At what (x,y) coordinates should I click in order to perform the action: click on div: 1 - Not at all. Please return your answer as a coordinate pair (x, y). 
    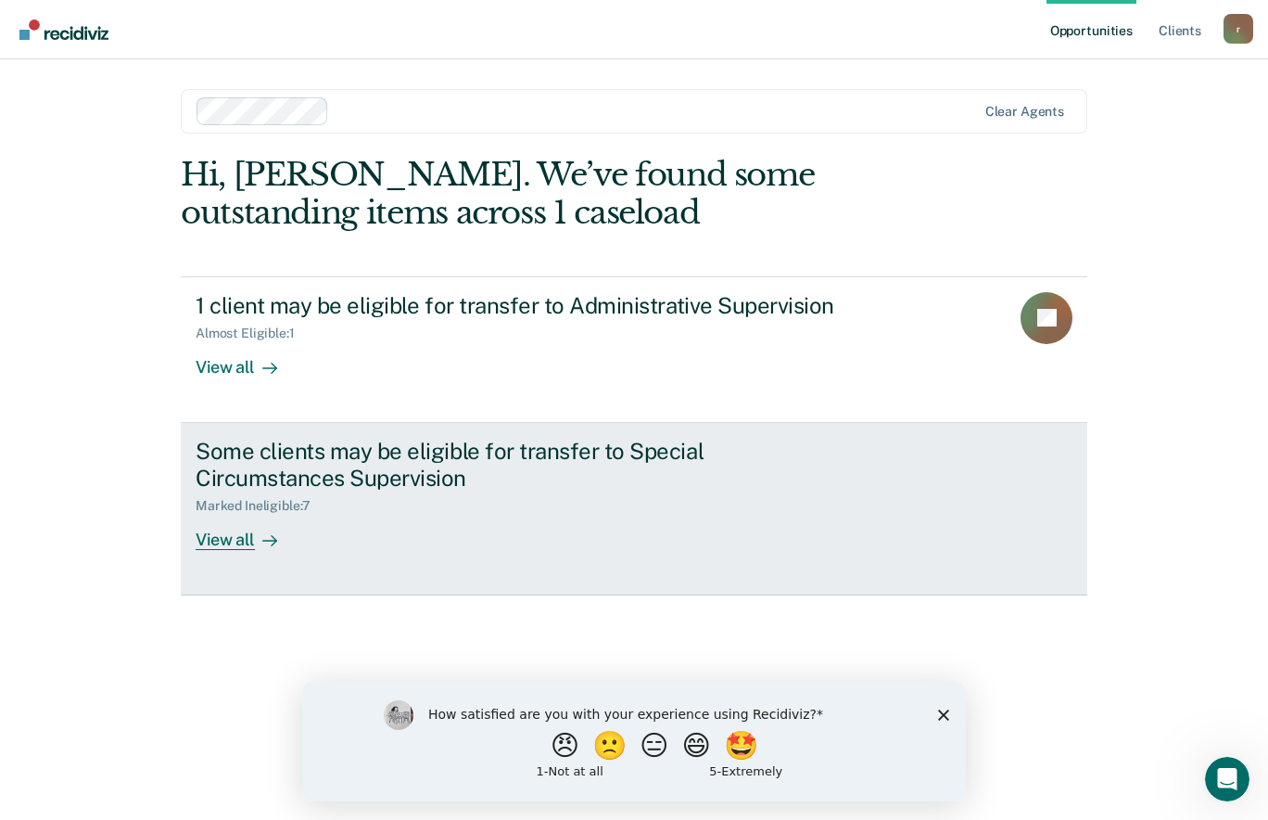
    Looking at the image, I should click on (213, 89).